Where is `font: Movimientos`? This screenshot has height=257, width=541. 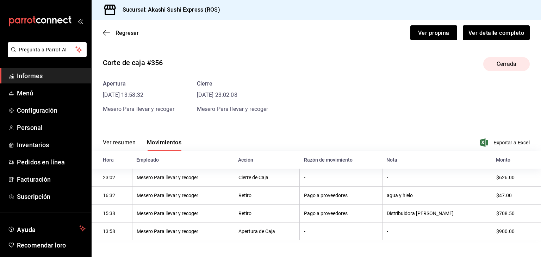
font: Movimientos is located at coordinates (164, 142).